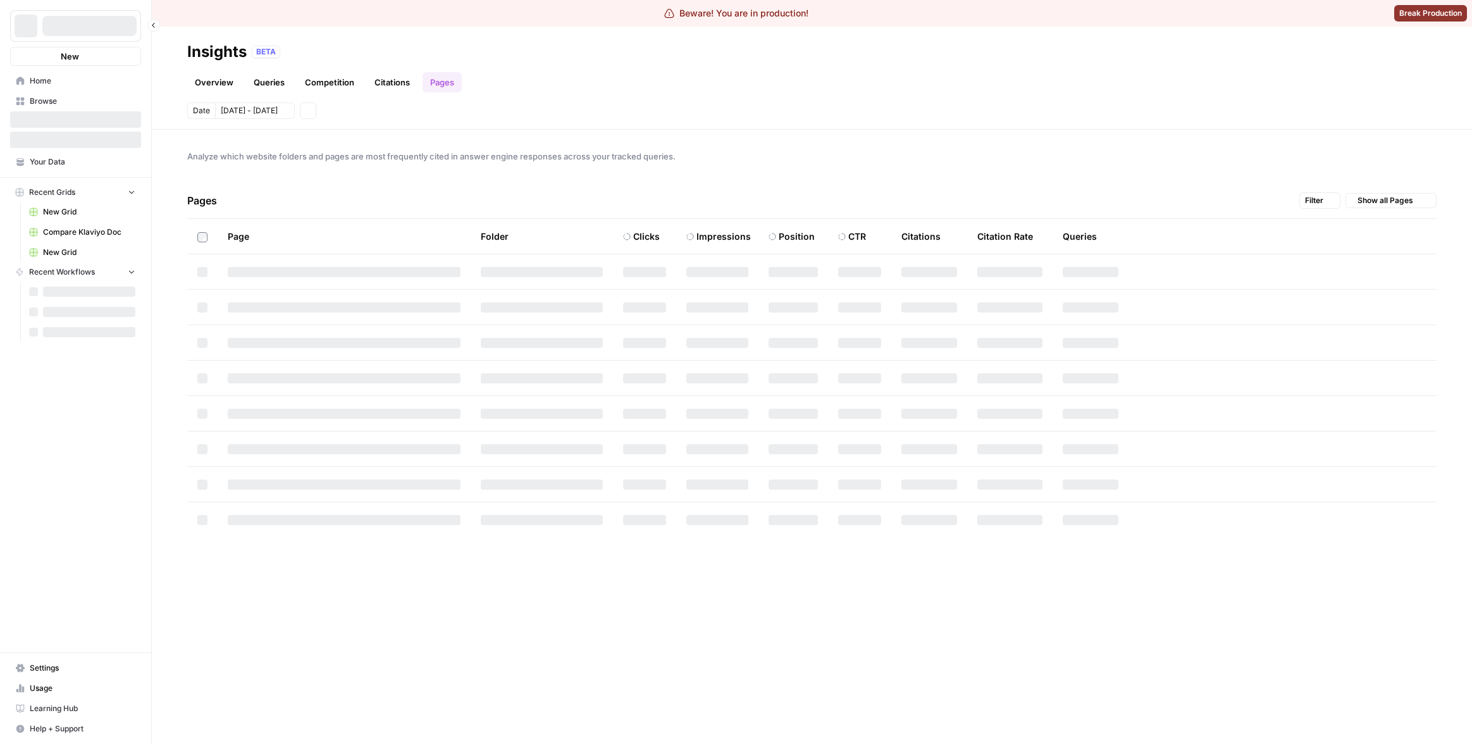 This screenshot has width=1472, height=744. What do you see at coordinates (75, 709) in the screenshot?
I see `a: Learning Hub` at bounding box center [75, 709].